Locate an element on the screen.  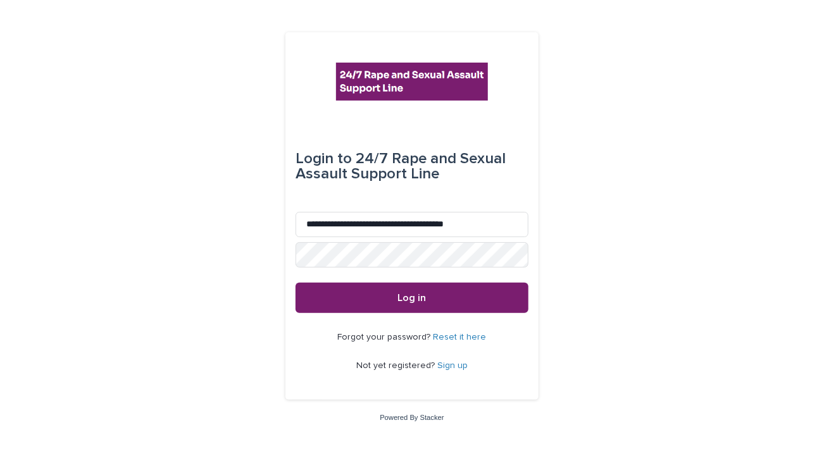
span: Forgot your password? is located at coordinates (385, 337).